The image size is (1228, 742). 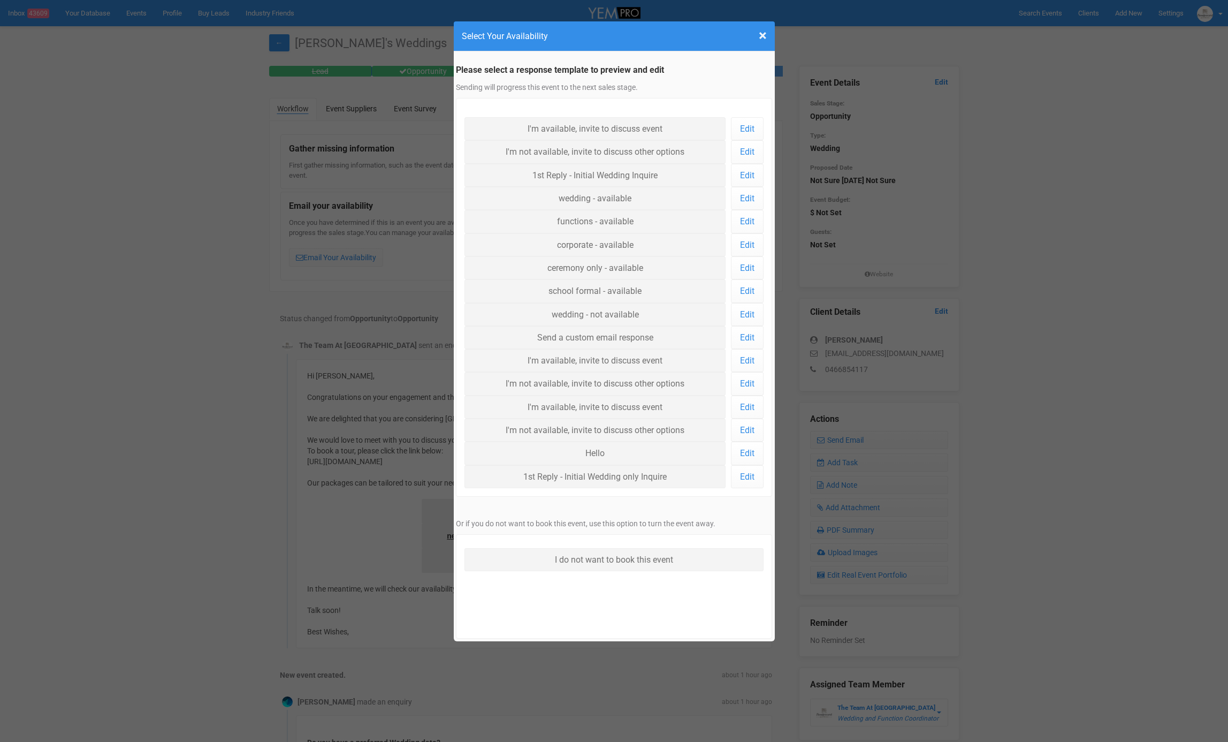 What do you see at coordinates (595, 291) in the screenshot?
I see `a: school formal - available` at bounding box center [595, 291].